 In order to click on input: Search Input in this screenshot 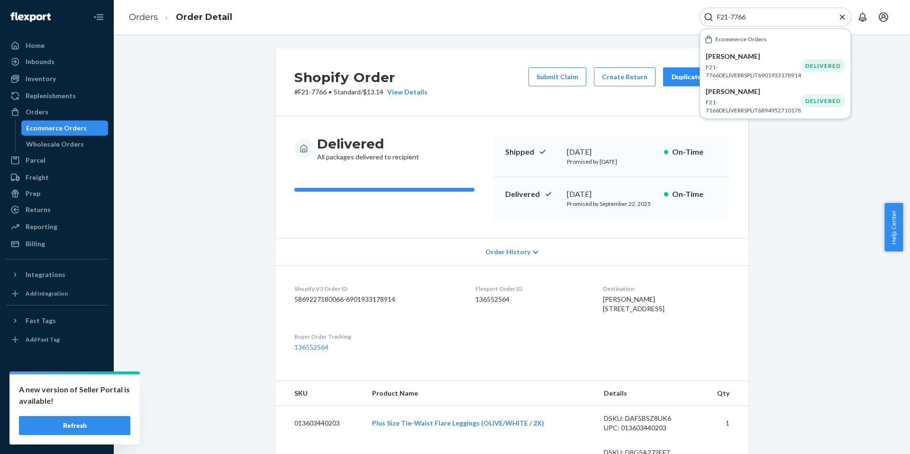, I will do `click(772, 17)`.